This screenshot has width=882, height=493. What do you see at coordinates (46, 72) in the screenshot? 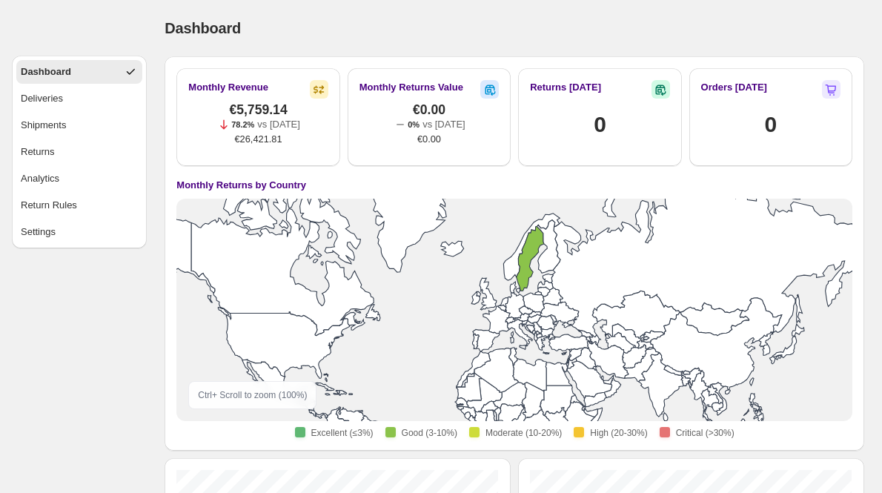
I see `div: Dashboard` at bounding box center [46, 72].